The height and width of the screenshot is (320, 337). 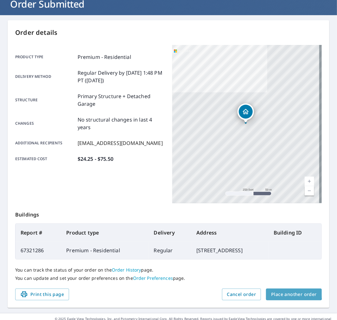 What do you see at coordinates (105, 233) in the screenshot?
I see `th: Product type` at bounding box center [105, 233].